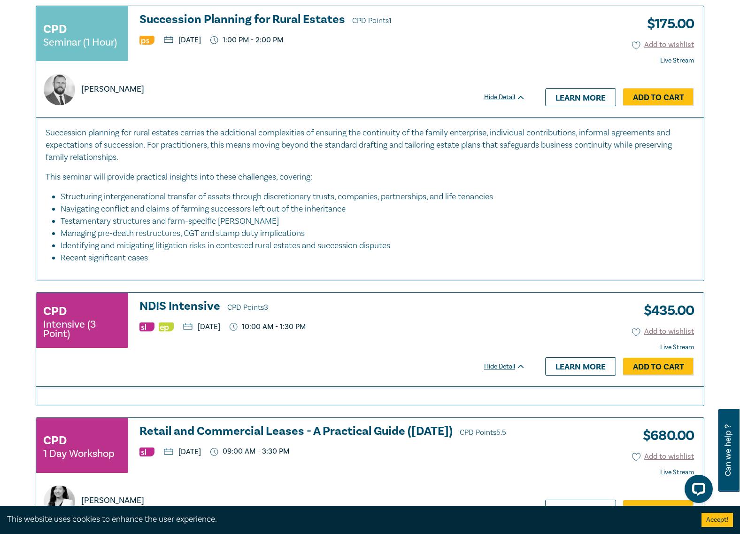 The image size is (740, 534). I want to click on p: This seminar will provide practical insights into these challenges, covering:, so click(370, 177).